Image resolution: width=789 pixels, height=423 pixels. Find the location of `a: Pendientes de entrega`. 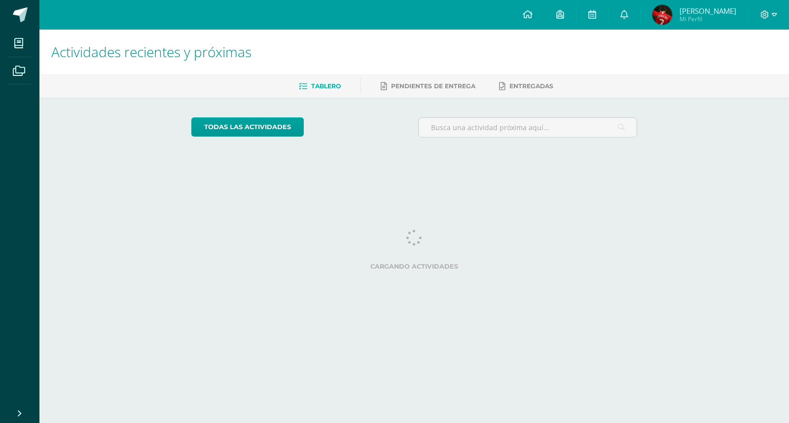

a: Pendientes de entrega is located at coordinates (428, 86).